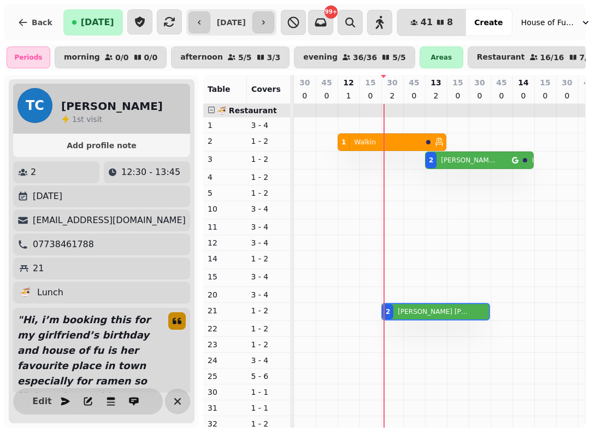  Describe the element at coordinates (230, 57) in the screenshot. I see `button: afternoon5/53/3` at that location.